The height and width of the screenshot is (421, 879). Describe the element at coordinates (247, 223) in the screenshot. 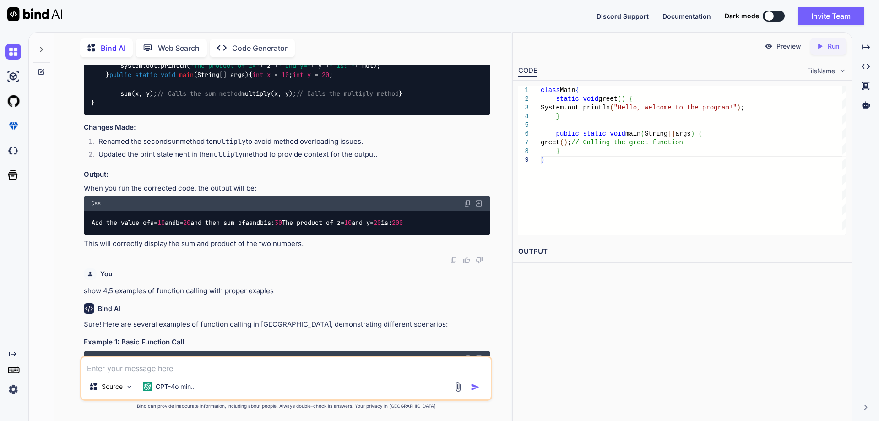

I see `code: Add the value of = and = and then sum of and is: The product of z= and y= is:` at that location.